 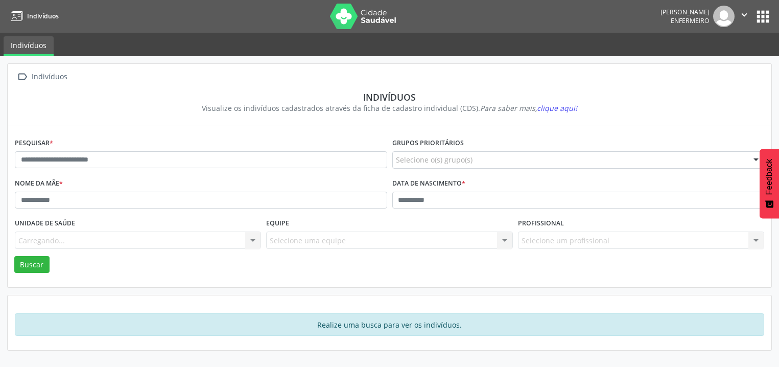 What do you see at coordinates (557, 108) in the screenshot?
I see `span: clique aqui!` at bounding box center [557, 108].